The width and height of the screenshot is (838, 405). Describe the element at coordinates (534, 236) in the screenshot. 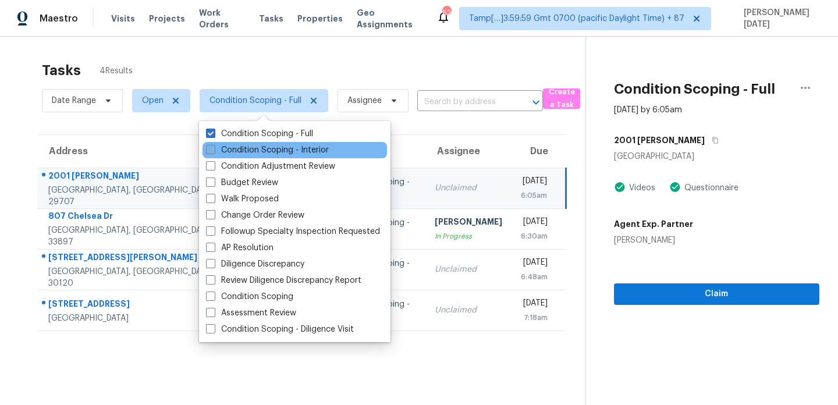

I see `div: 6:30am` at that location.